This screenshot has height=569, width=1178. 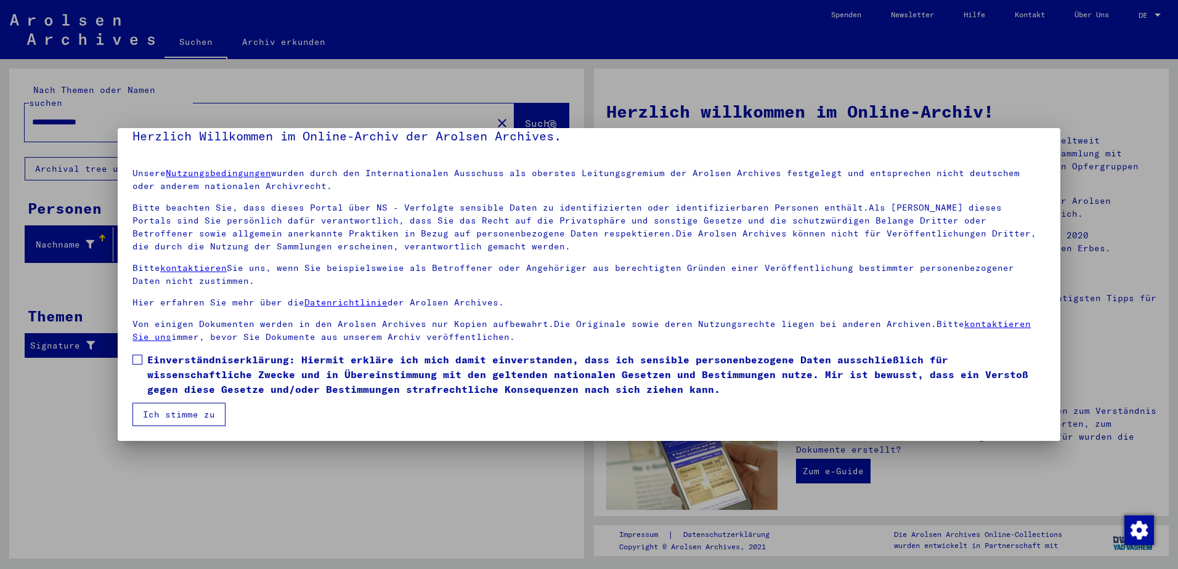 What do you see at coordinates (179, 415) in the screenshot?
I see `button: Ich stimme zu` at bounding box center [179, 415].